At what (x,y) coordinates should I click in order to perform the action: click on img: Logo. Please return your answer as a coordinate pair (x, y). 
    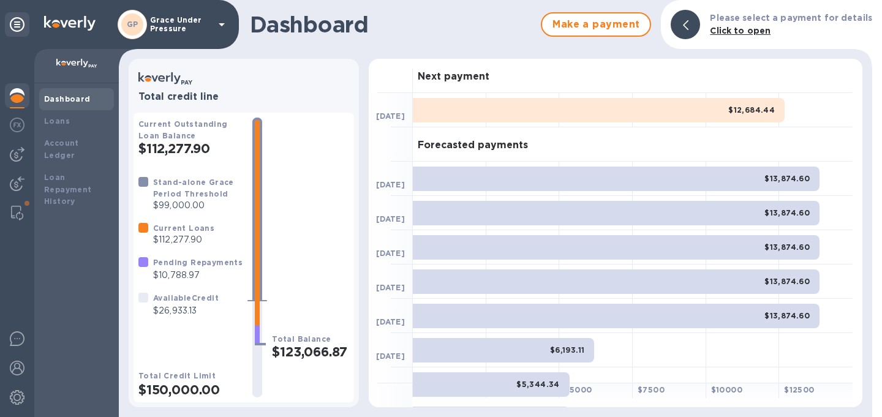
    Looking at the image, I should click on (70, 23).